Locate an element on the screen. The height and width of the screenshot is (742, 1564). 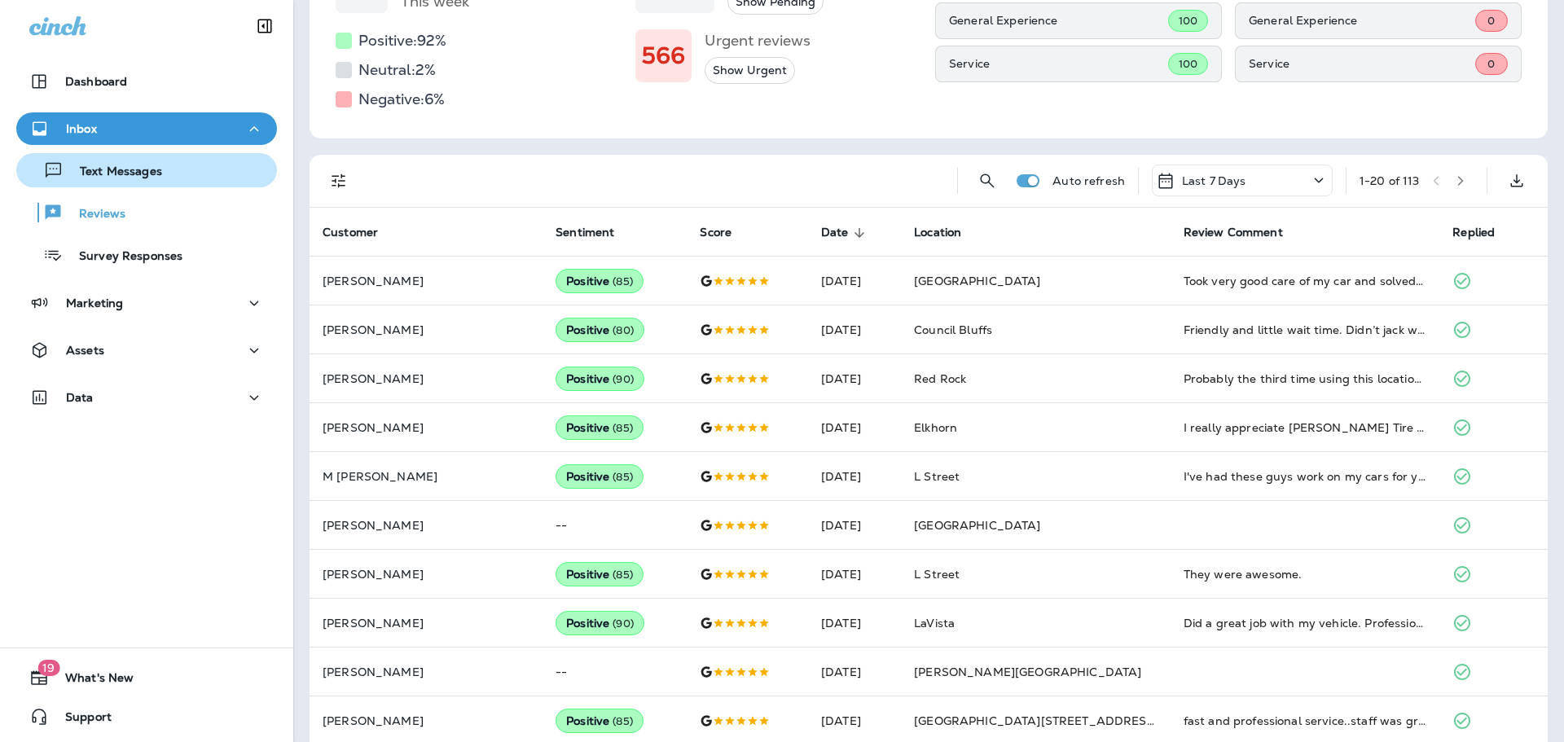
p: Inbox is located at coordinates (81, 129).